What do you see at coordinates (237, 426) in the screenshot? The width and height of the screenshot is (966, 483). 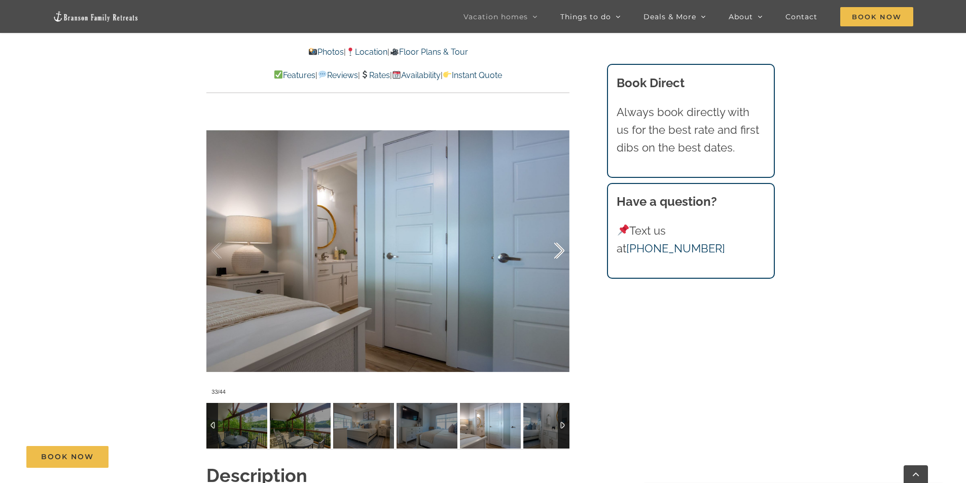 I see `img: Blue-Pearl-vacation-home-rental-Lake-Taneycomo-2203-scaled.jpg-nggid041564-ngg0dyn-120x90-00f0w01...` at bounding box center [237, 426].